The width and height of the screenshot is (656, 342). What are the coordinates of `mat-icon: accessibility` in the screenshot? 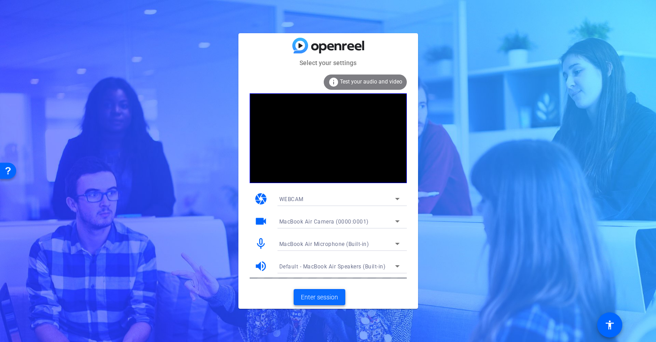 It's located at (610, 325).